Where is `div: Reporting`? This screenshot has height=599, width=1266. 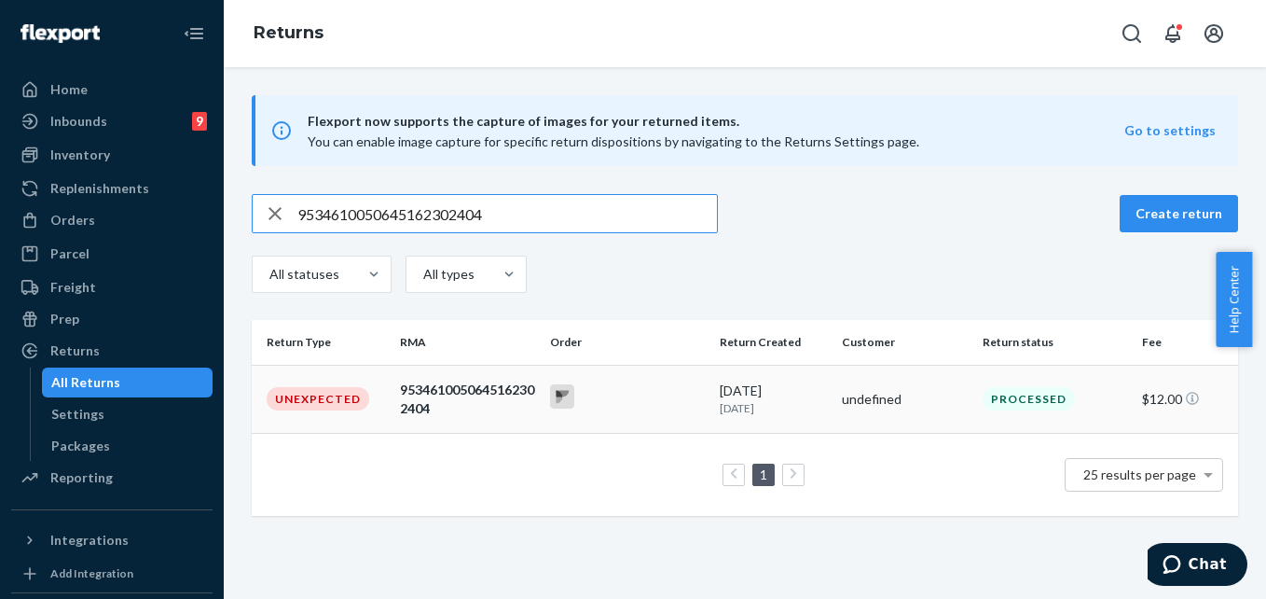 div: Reporting is located at coordinates (81, 477).